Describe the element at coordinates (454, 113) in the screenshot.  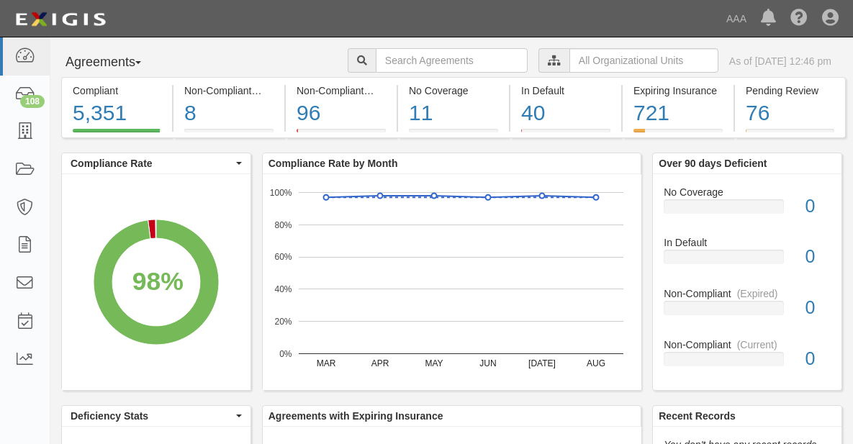
I see `div: 11` at that location.